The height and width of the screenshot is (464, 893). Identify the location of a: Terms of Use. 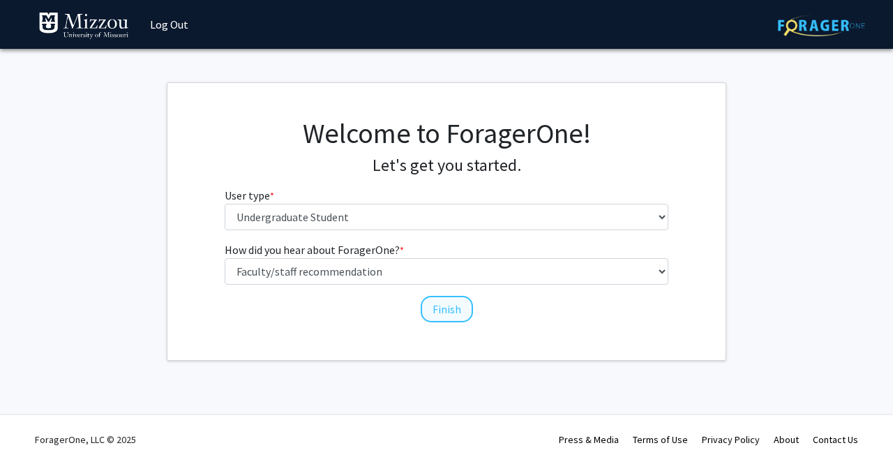
(660, 440).